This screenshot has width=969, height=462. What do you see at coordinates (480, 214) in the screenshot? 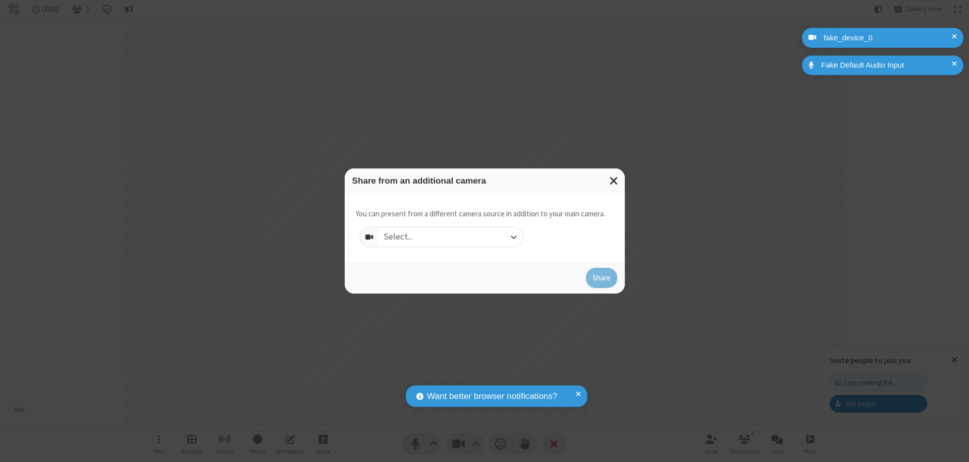
I see `p: You can present from a different camera source in addition to your main camera.` at bounding box center [480, 214].